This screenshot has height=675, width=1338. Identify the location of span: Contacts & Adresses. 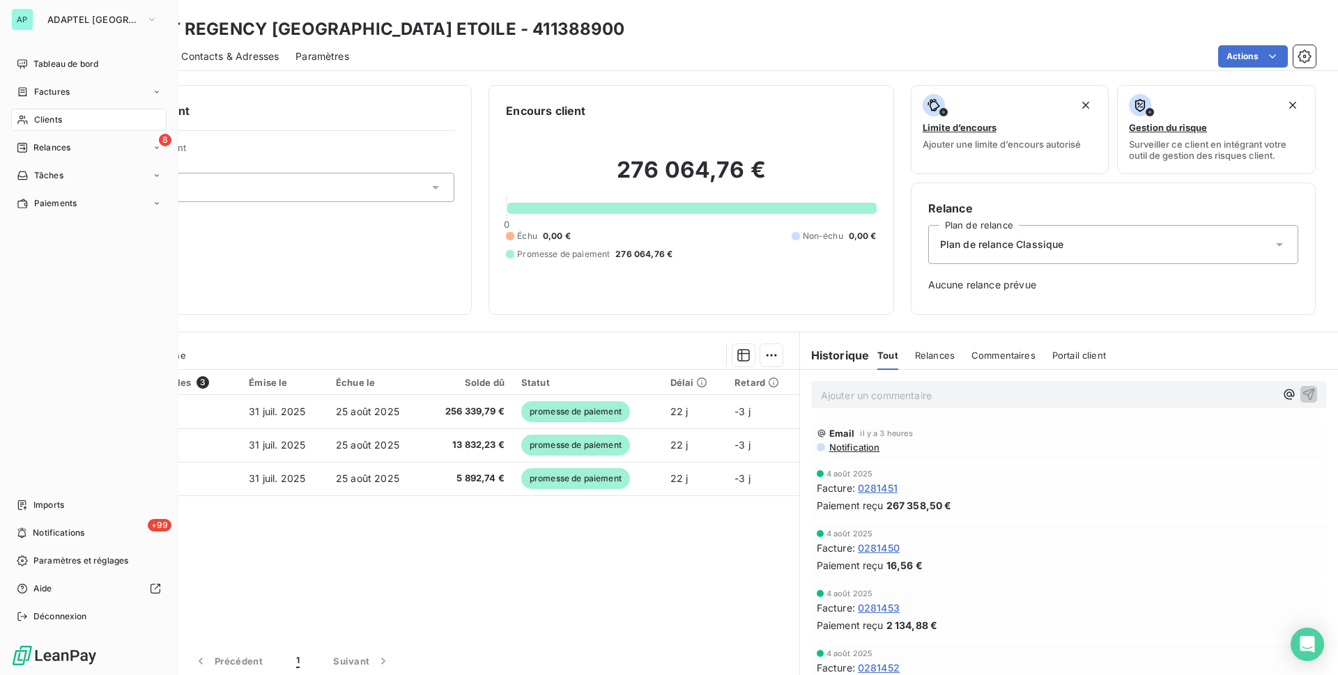
(230, 56).